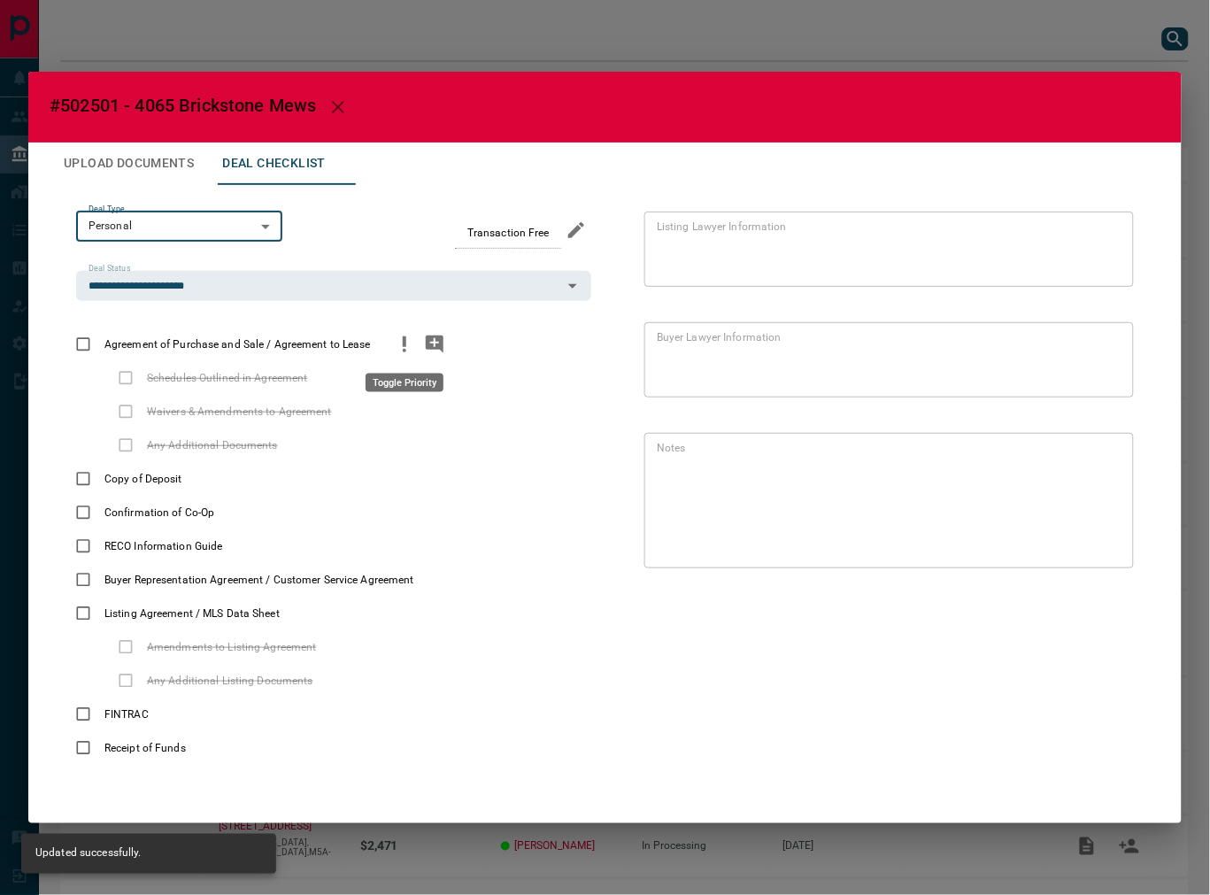 This screenshot has width=1210, height=895. I want to click on span: Receipt of Funds, so click(145, 748).